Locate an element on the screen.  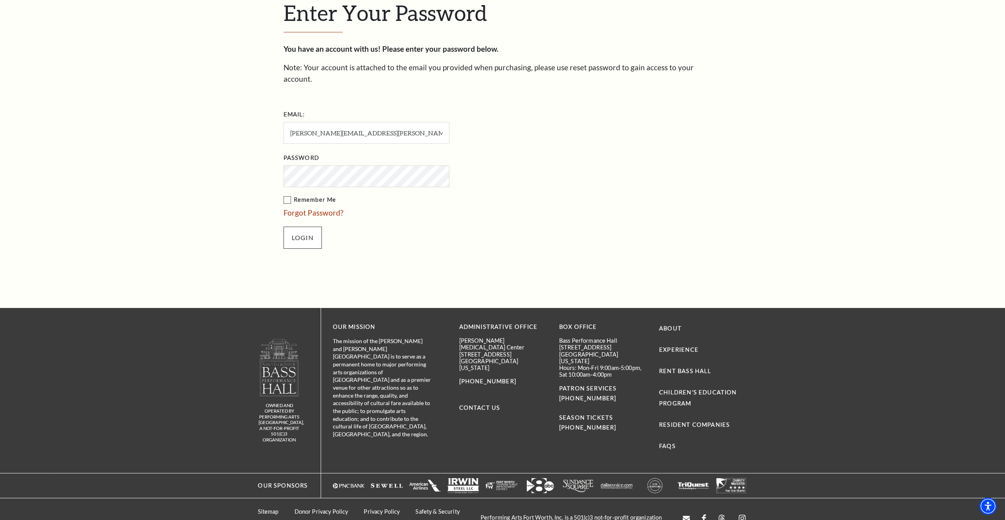
label: Remember Me is located at coordinates (406, 200).